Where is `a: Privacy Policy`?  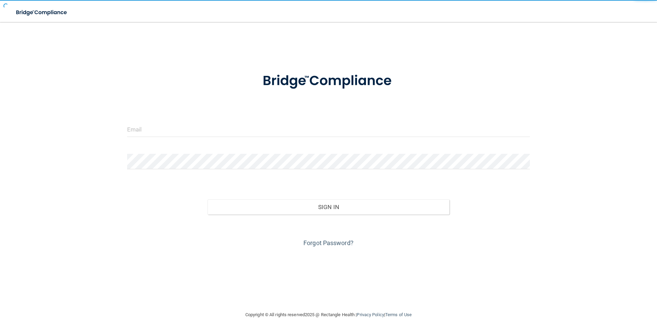 a: Privacy Policy is located at coordinates (370, 315).